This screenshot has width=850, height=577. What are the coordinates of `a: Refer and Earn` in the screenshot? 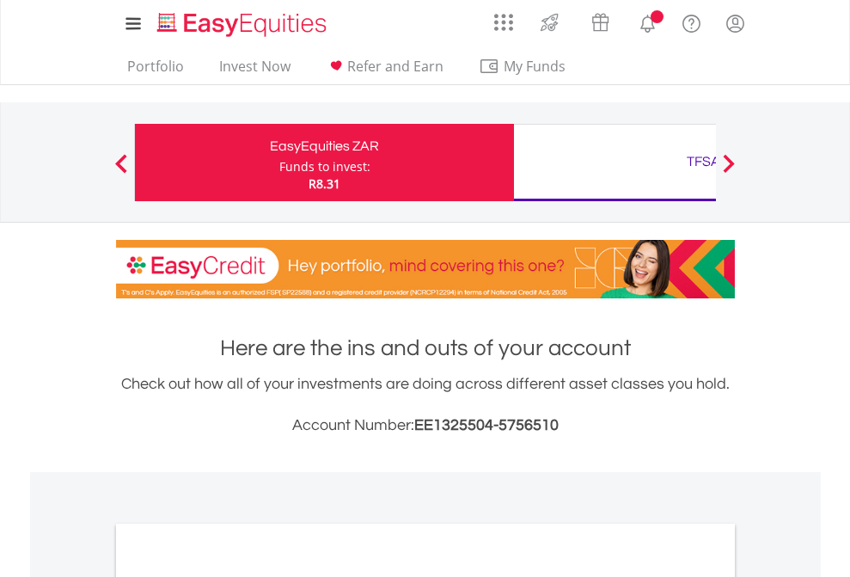 It's located at (384, 70).